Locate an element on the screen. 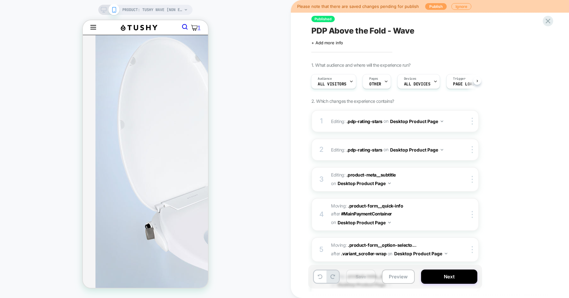 Image resolution: width=569 pixels, height=298 pixels. span: Pages is located at coordinates (373, 79).